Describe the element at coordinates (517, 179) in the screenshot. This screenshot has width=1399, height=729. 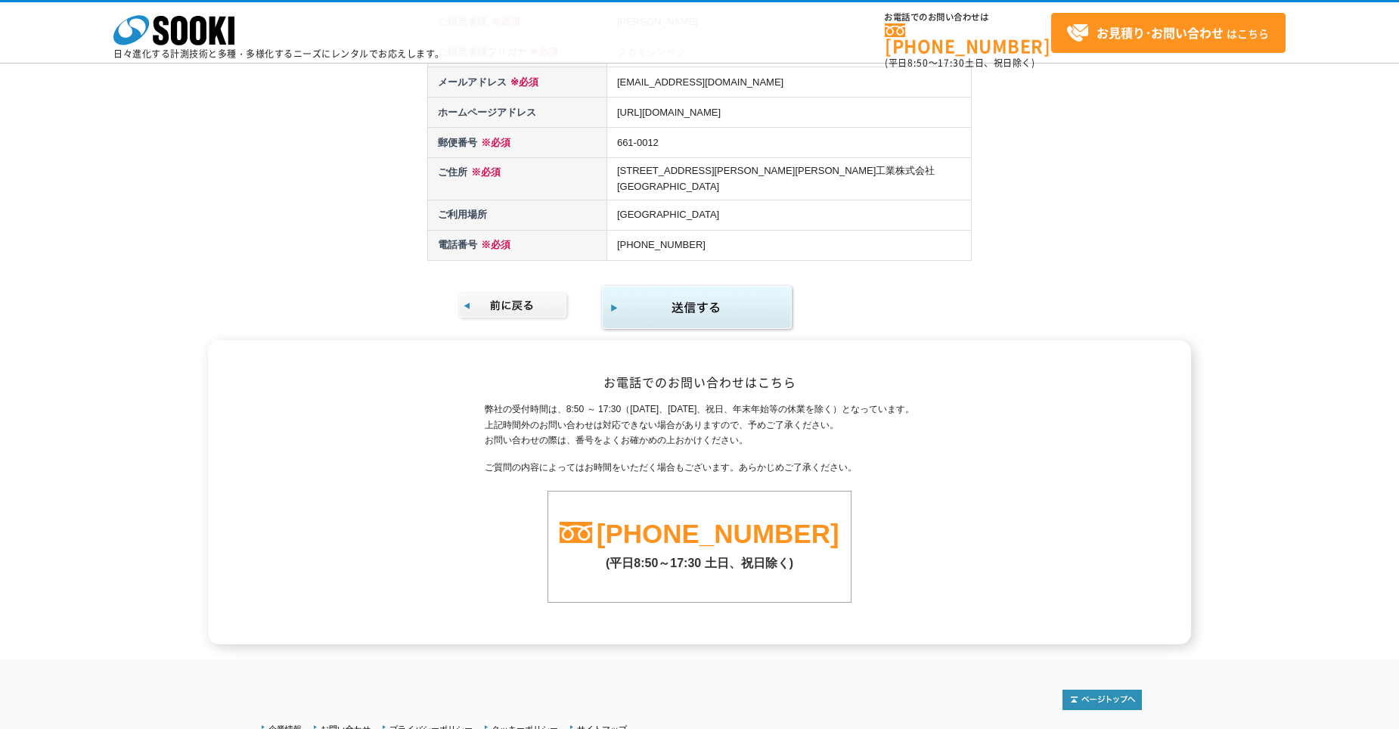
I see `th: ご住所` at that location.